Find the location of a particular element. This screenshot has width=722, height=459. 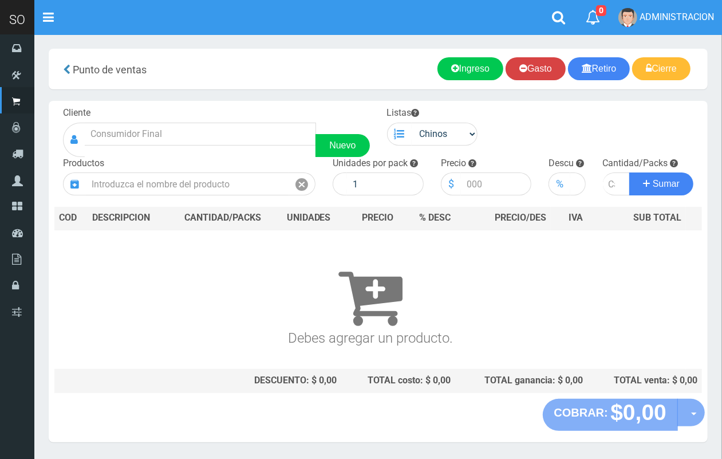

input: Consumidor Final is located at coordinates (200, 134).